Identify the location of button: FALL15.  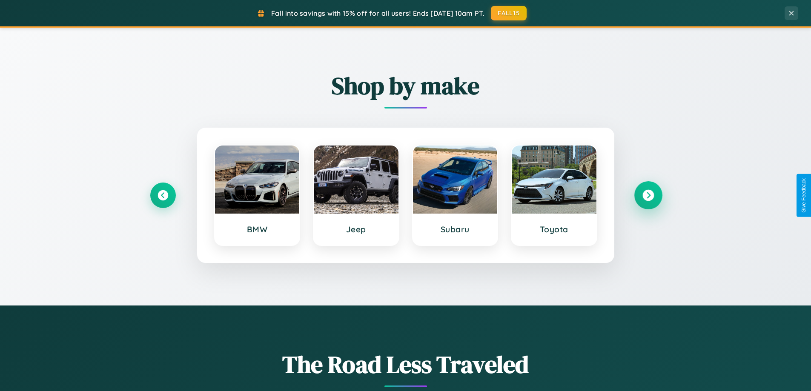
(509, 13).